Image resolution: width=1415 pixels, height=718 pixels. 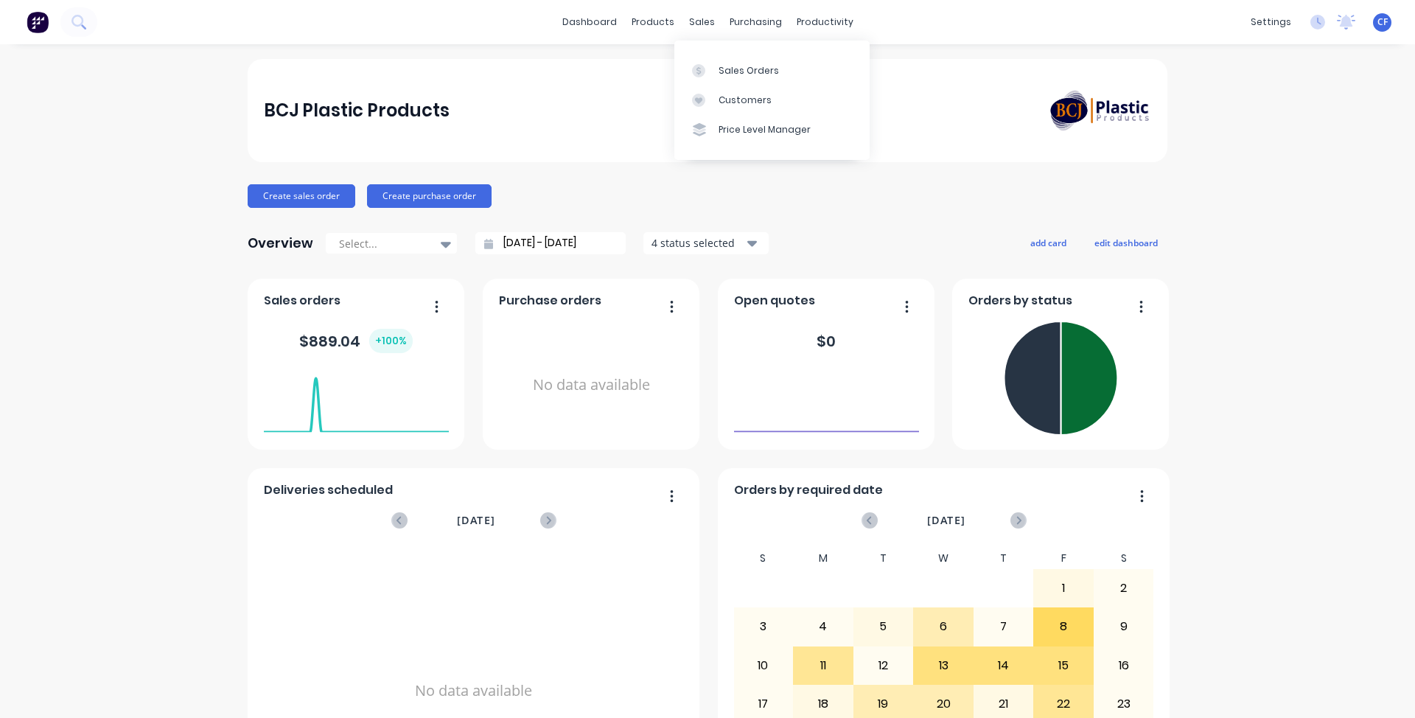 What do you see at coordinates (943, 665) in the screenshot?
I see `div: 13` at bounding box center [943, 665].